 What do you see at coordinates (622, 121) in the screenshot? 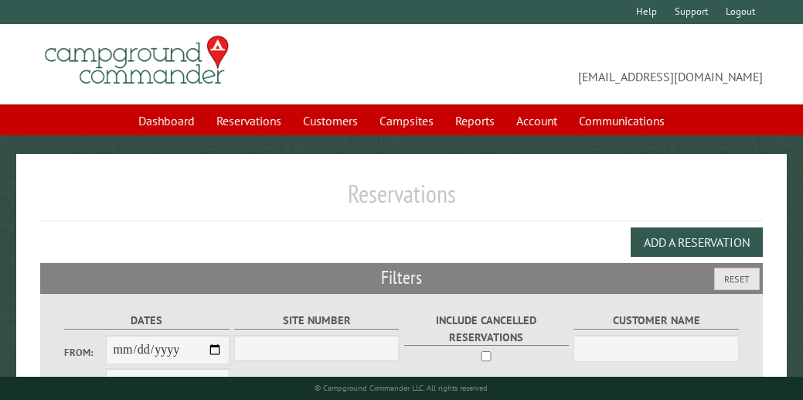
I see `a: Communications` at bounding box center [622, 121].